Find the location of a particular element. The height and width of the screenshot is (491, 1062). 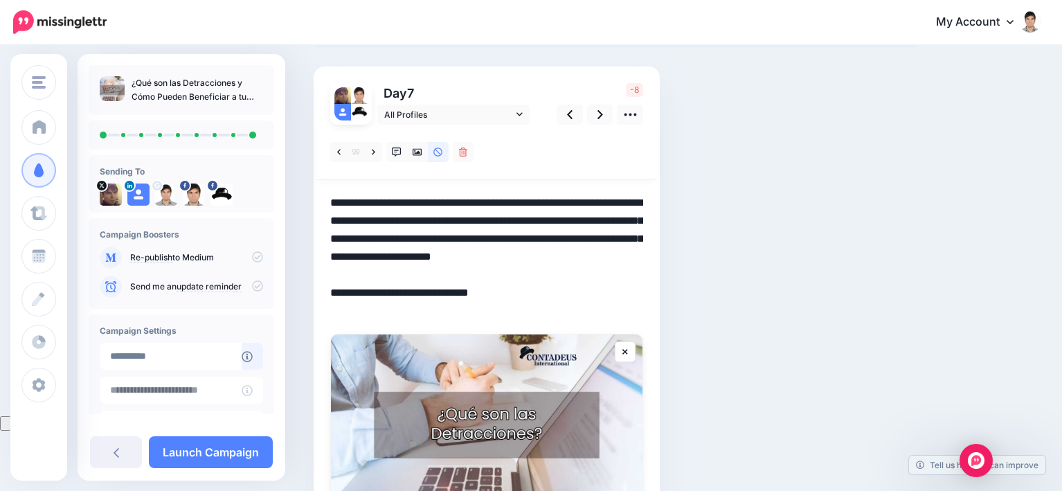

img: eb9a09c0010d053116ee8b96db3ddaaf_thumb.jpg is located at coordinates (112, 89).